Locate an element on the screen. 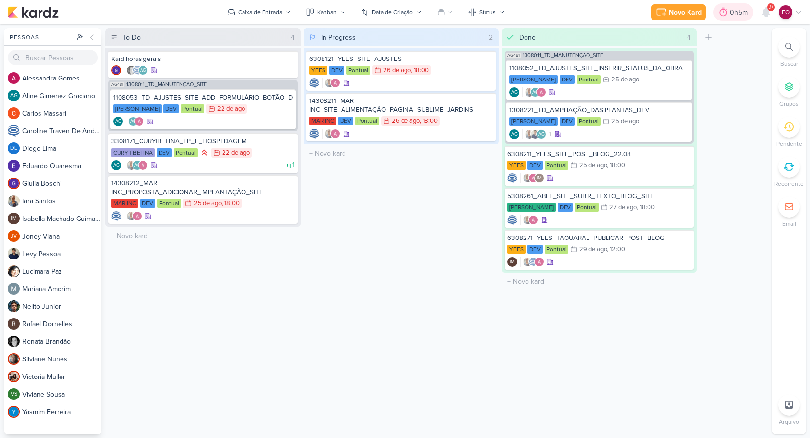 The height and width of the screenshot is (438, 810). img: kardz.app is located at coordinates (33, 12).